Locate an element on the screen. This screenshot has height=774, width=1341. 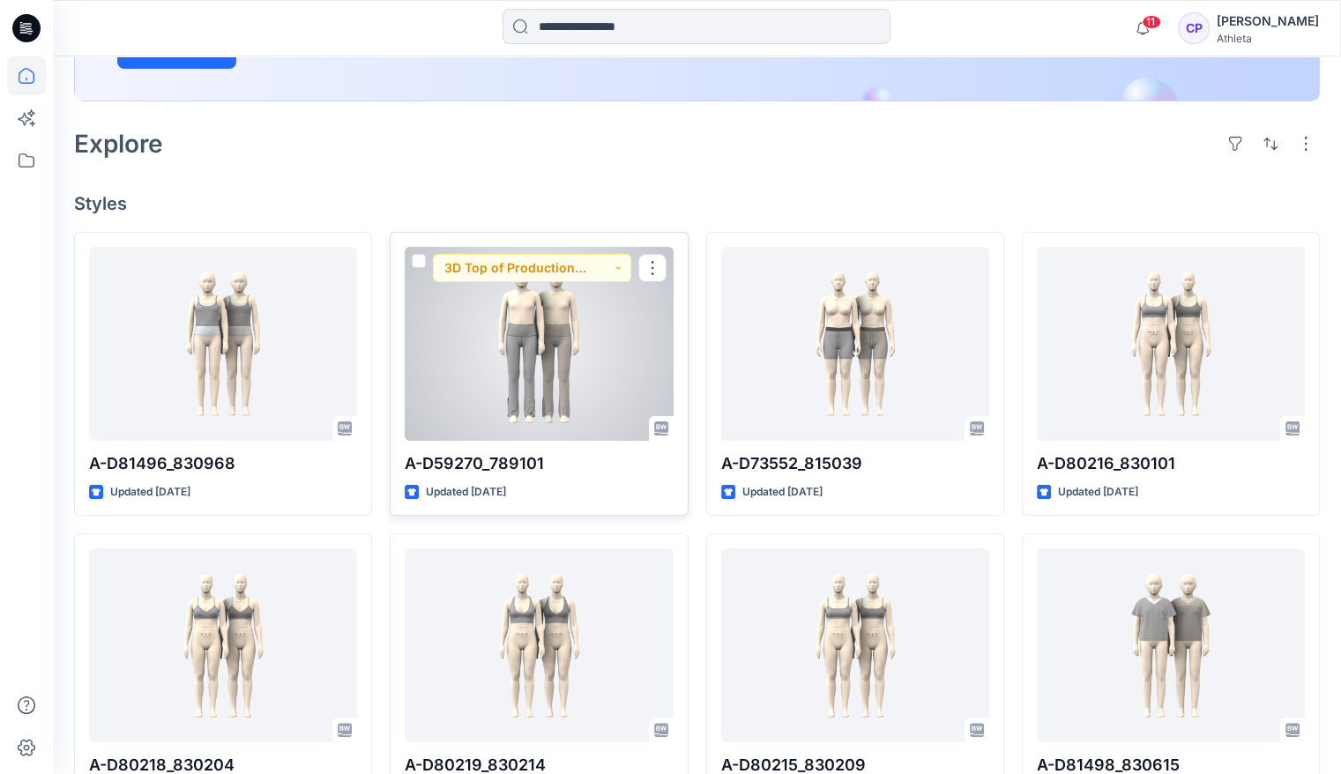
a: A-D80215_830209 is located at coordinates (855, 645).